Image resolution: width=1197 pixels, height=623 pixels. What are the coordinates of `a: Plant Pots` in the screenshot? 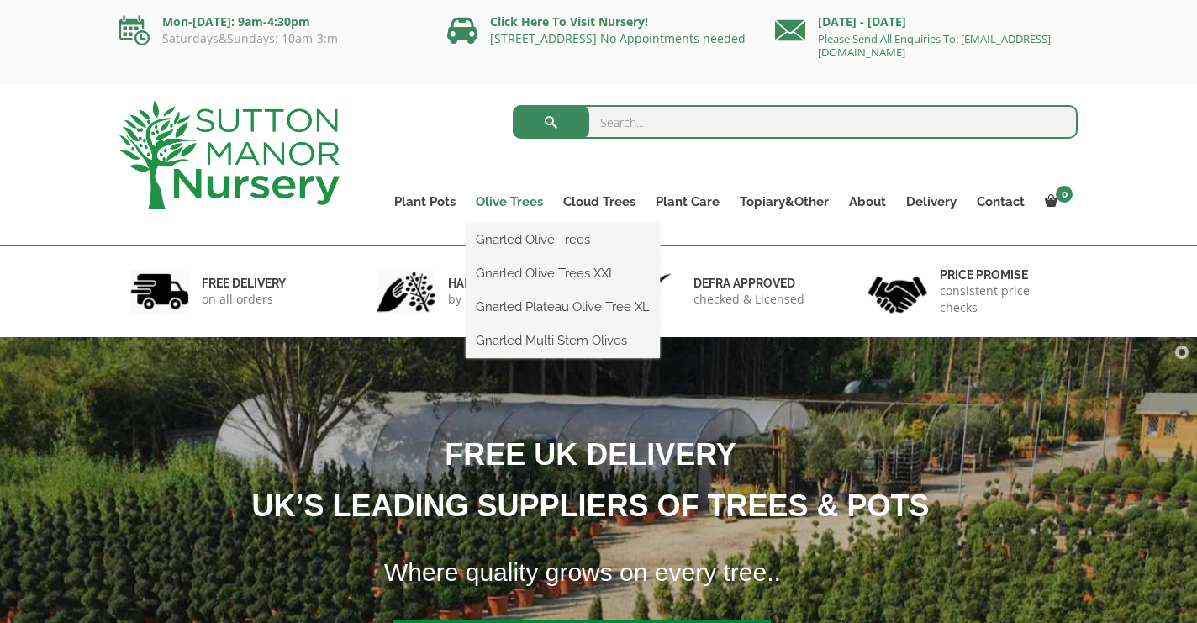 It's located at (425, 202).